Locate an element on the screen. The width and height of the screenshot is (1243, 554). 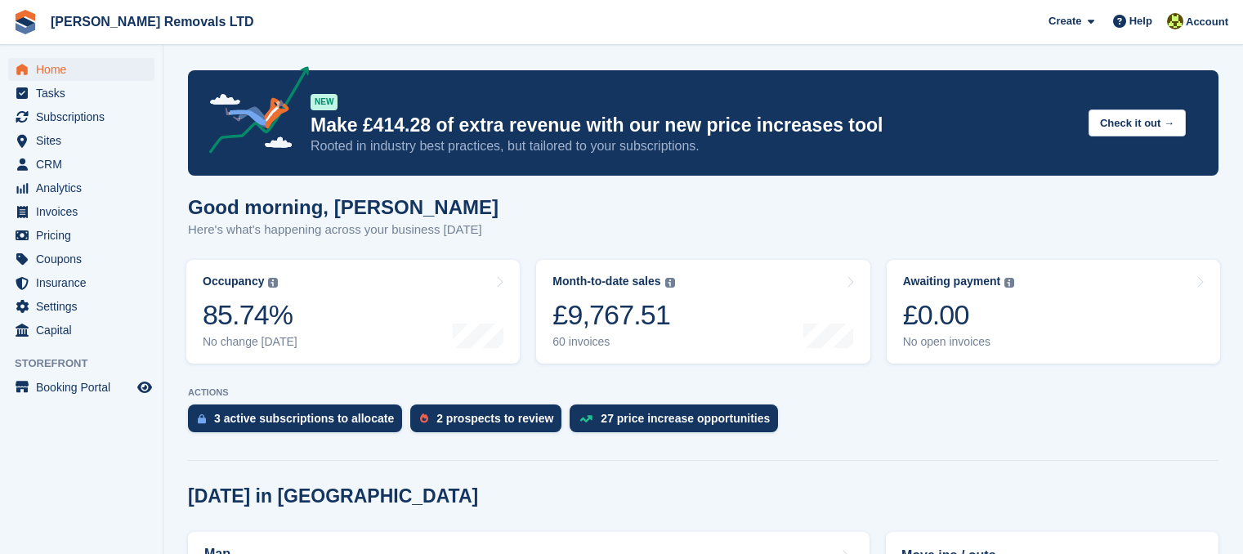
span: Invoices is located at coordinates (85, 212).